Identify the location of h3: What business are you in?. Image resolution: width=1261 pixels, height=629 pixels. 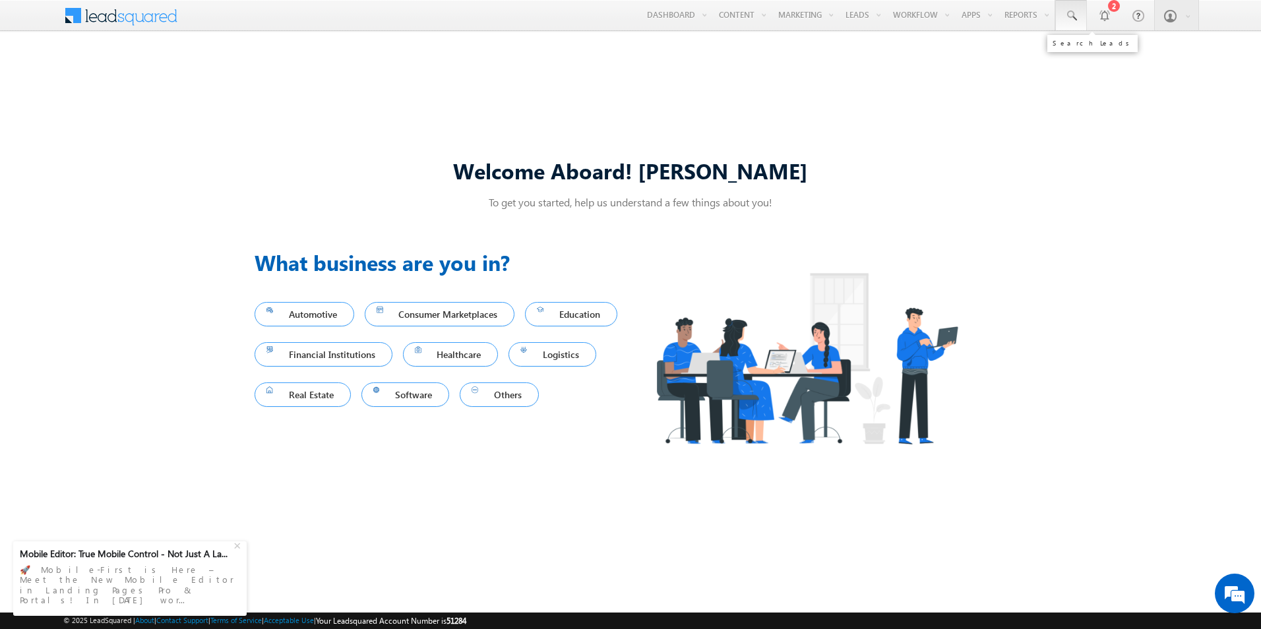
(442, 262).